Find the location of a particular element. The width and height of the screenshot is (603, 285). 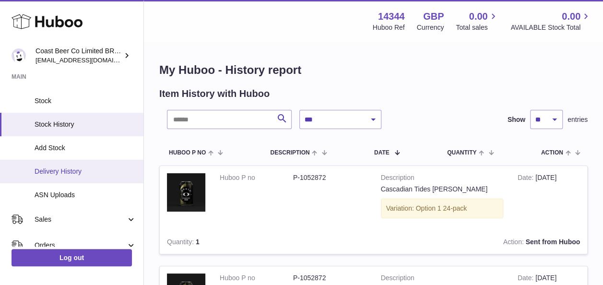

label: Show is located at coordinates (516, 119).